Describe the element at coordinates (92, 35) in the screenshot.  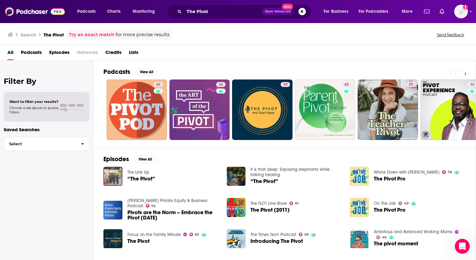
I see `a: Try an exact match` at that location.